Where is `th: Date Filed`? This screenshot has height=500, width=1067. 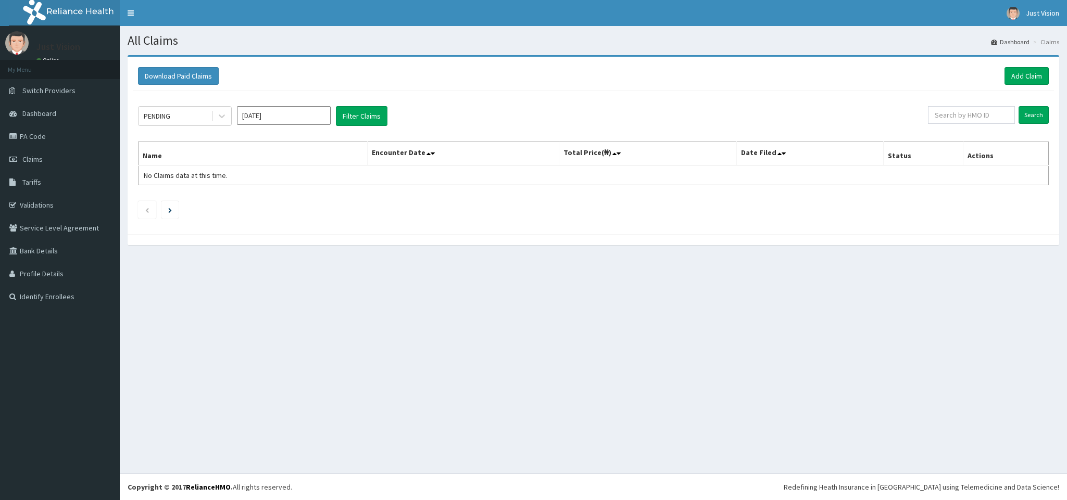
th: Date Filed is located at coordinates (810, 154).